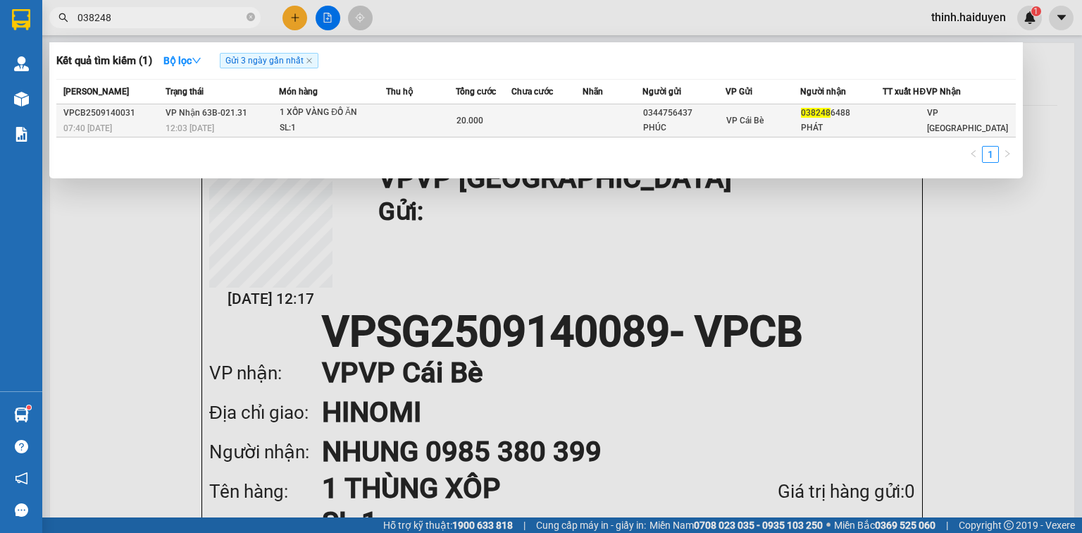 The height and width of the screenshot is (533, 1082). Describe the element at coordinates (816, 113) in the screenshot. I see `span: 038248` at that location.